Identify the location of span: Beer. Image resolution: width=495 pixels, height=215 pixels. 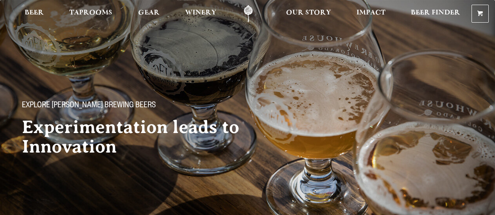
(34, 13).